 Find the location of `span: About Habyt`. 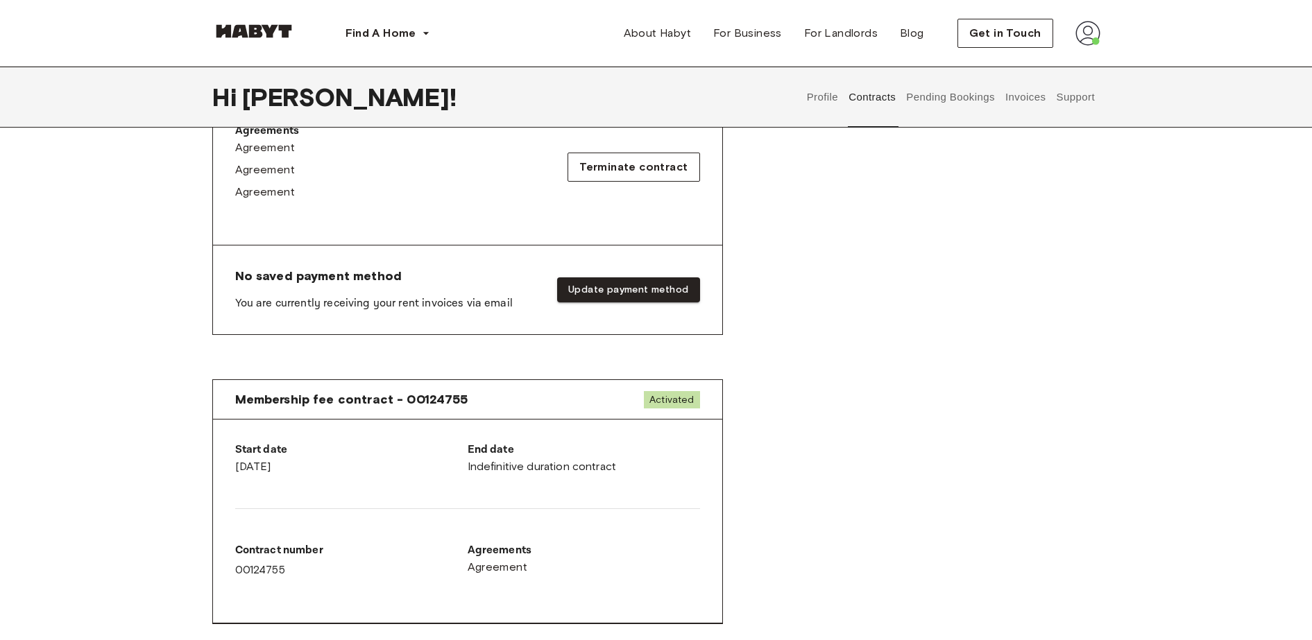

span: About Habyt is located at coordinates (657, 33).